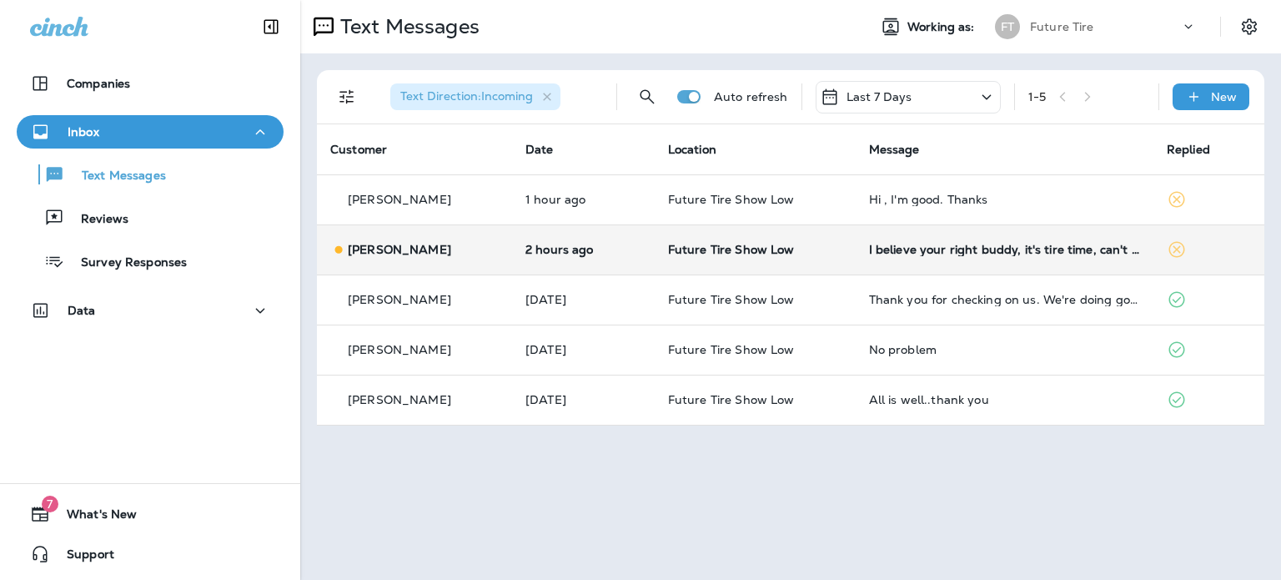  Describe the element at coordinates (83, 132) in the screenshot. I see `p: Inbox` at that location.